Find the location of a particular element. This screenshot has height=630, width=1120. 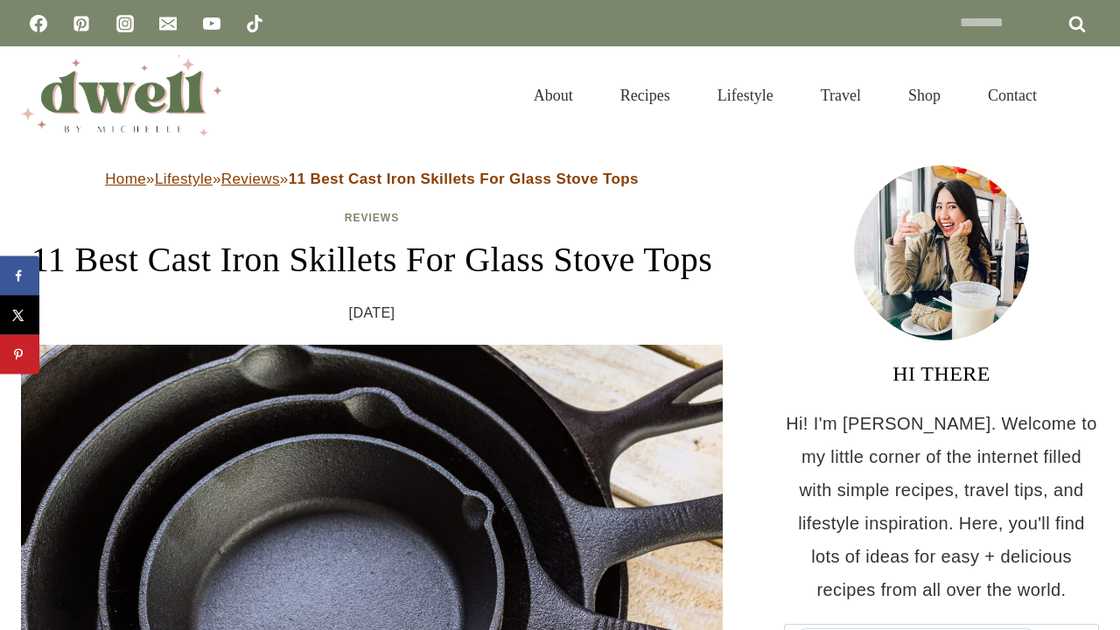

strong: 11 Best Cast Iron Skillets For Glass Stove Tops is located at coordinates (464, 178).